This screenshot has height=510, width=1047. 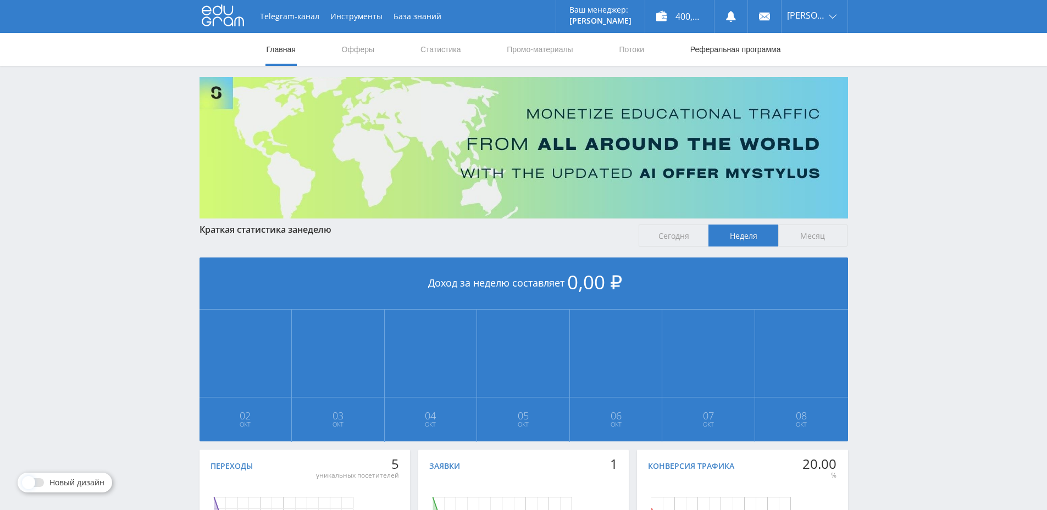 What do you see at coordinates (358, 49) in the screenshot?
I see `a: Офферы` at bounding box center [358, 49].